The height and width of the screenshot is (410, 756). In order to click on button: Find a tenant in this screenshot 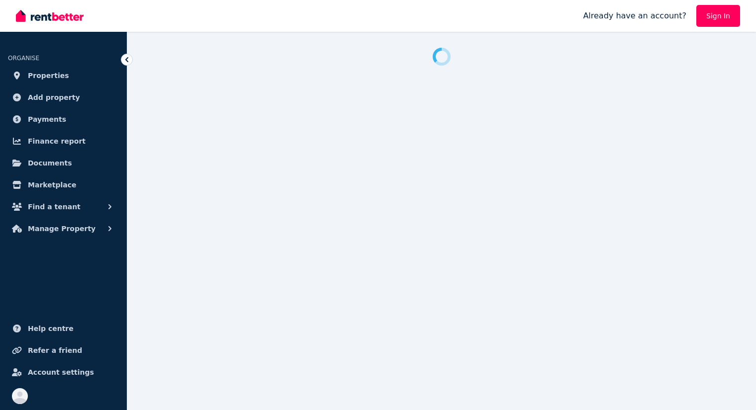, I will do `click(63, 207)`.